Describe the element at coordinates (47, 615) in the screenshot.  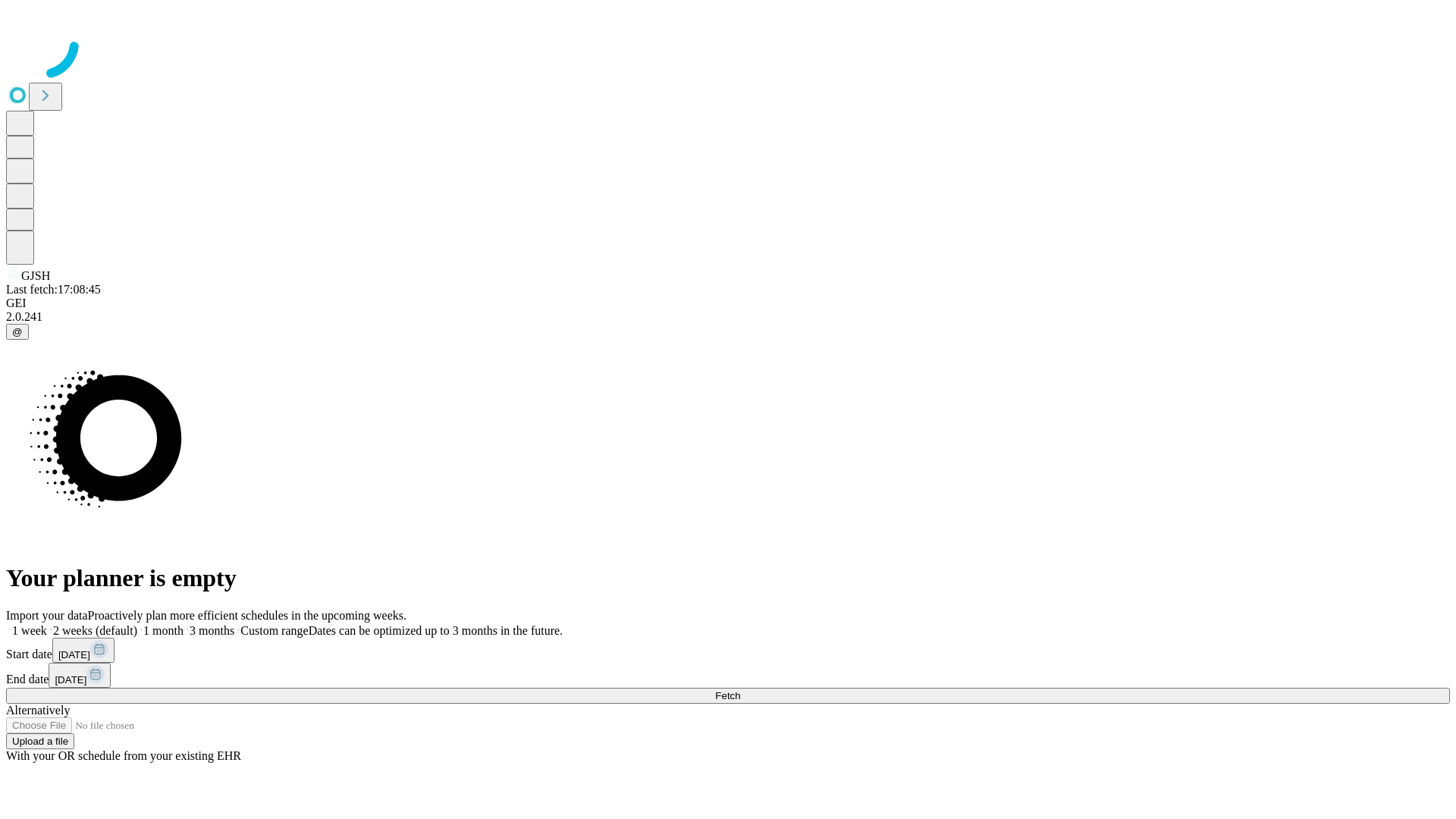
I see `span: Import your data` at that location.